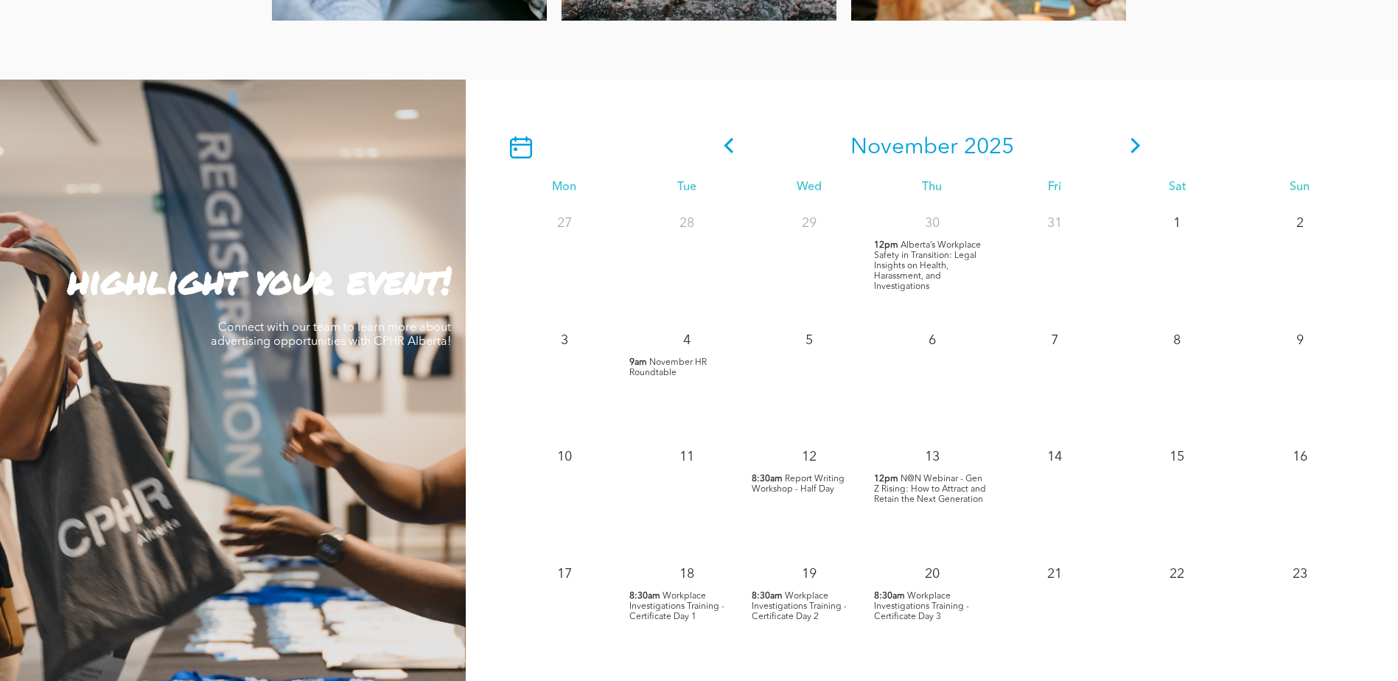  What do you see at coordinates (927, 266) in the screenshot?
I see `span: Alberta’s Workplace Safety in Transition: Legal Insights on Health, Harassment, and Investigations` at bounding box center [927, 266].